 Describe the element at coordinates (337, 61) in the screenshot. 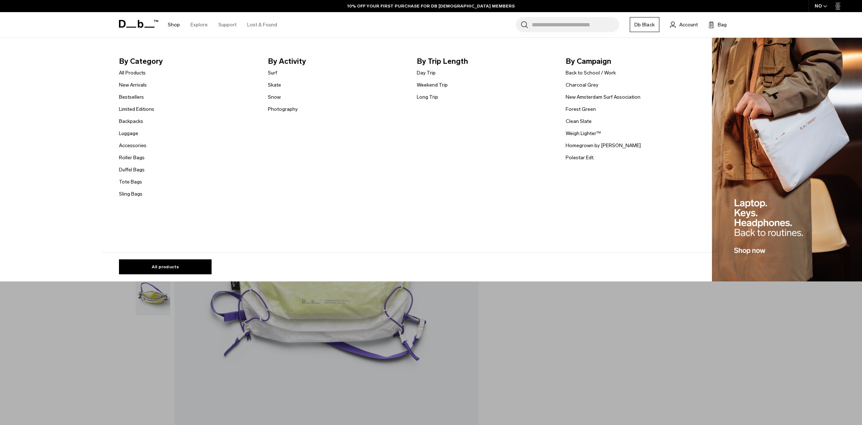

I see `span: By Activity` at that location.